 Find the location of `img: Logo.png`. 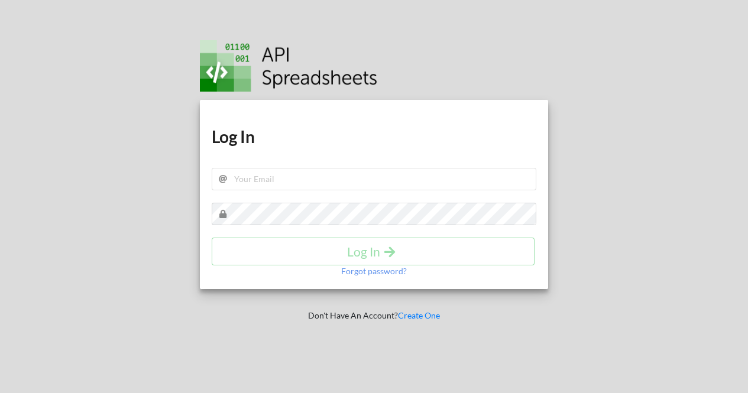

img: Logo.png is located at coordinates (289, 66).